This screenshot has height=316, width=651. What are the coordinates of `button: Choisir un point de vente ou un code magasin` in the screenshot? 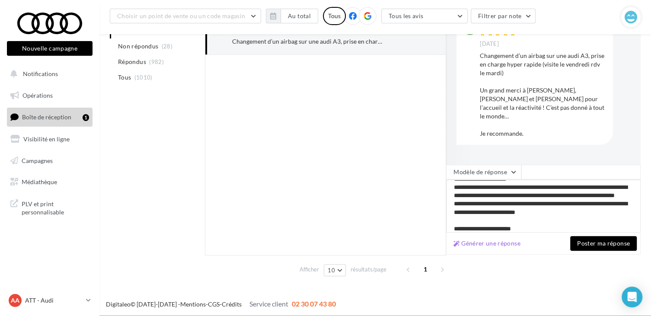 It's located at (185, 16).